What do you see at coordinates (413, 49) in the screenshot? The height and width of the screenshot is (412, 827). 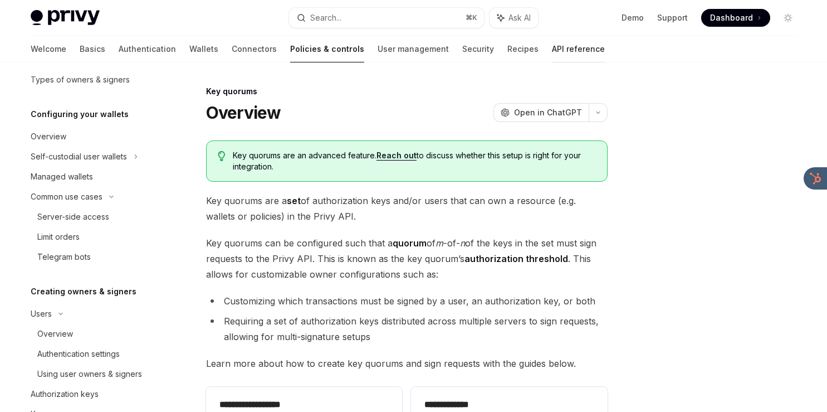 I see `a: User management` at bounding box center [413, 49].